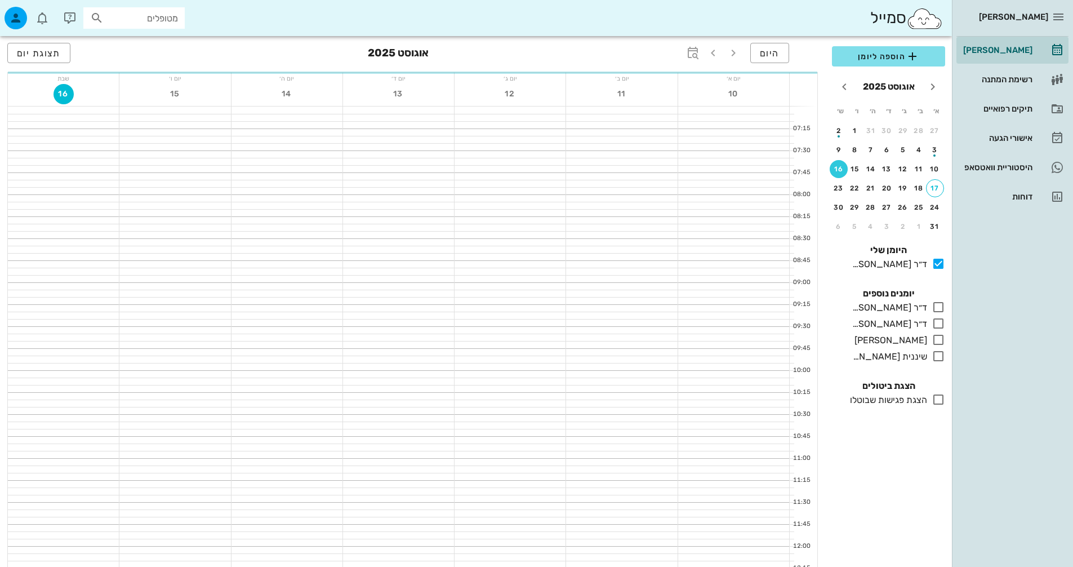  I want to click on button: 20, so click(887, 188).